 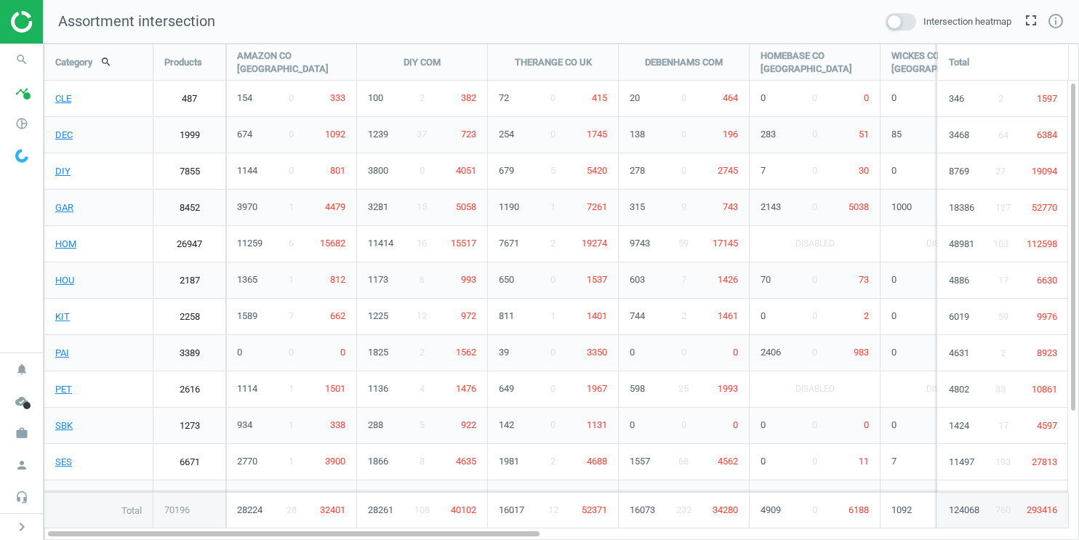 I want to click on span: 4051, so click(x=466, y=170).